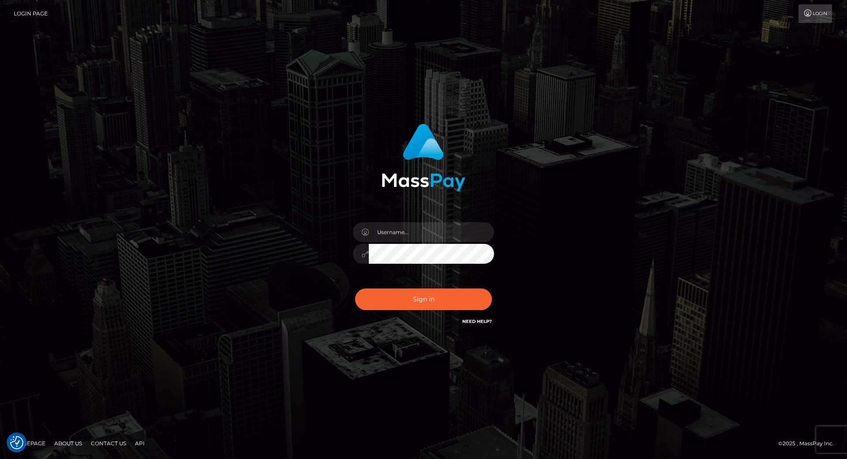  What do you see at coordinates (424, 157) in the screenshot?
I see `img: MassPay Login` at bounding box center [424, 157].